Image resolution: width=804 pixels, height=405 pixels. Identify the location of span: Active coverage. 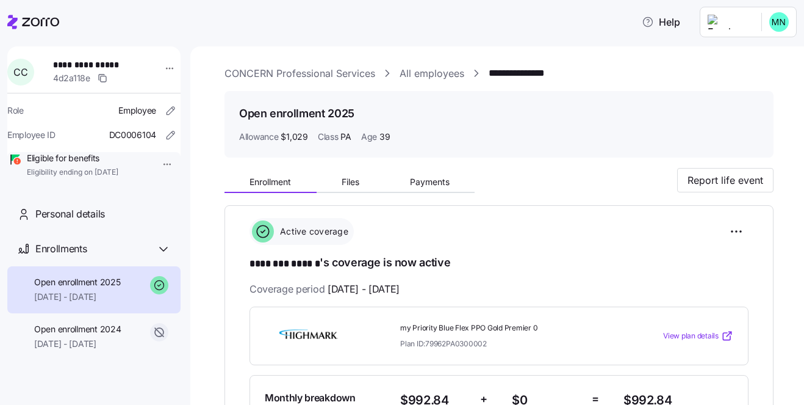
(312, 231).